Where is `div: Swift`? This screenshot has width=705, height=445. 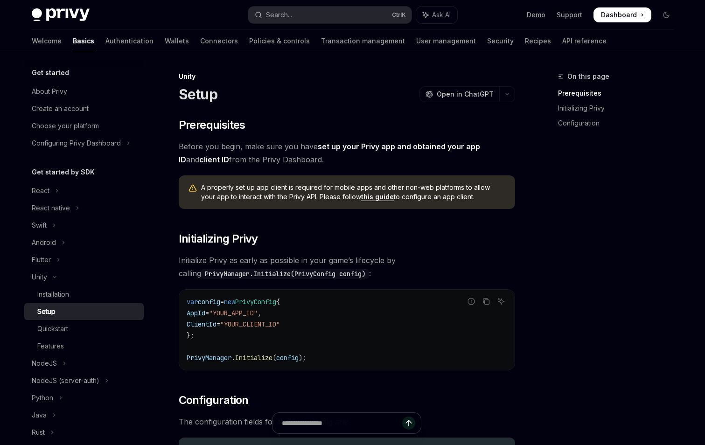
div: Swift is located at coordinates (39, 225).